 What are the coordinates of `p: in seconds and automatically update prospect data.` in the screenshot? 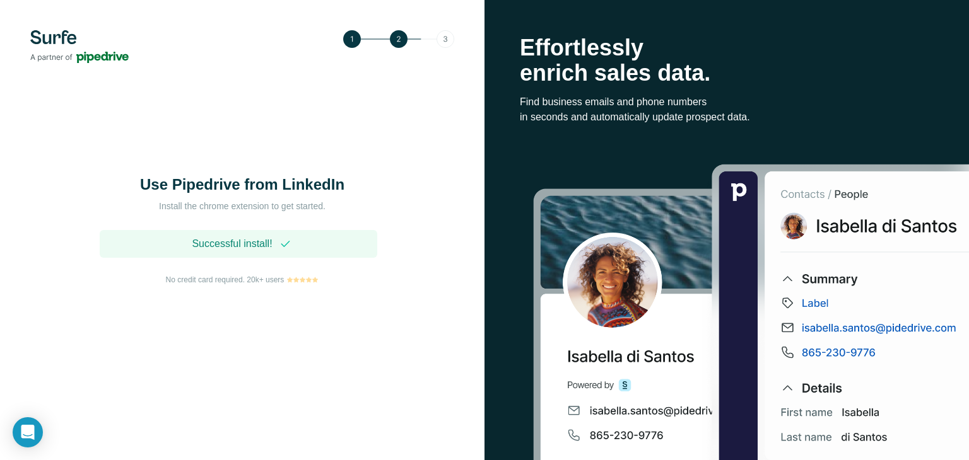 It's located at (727, 117).